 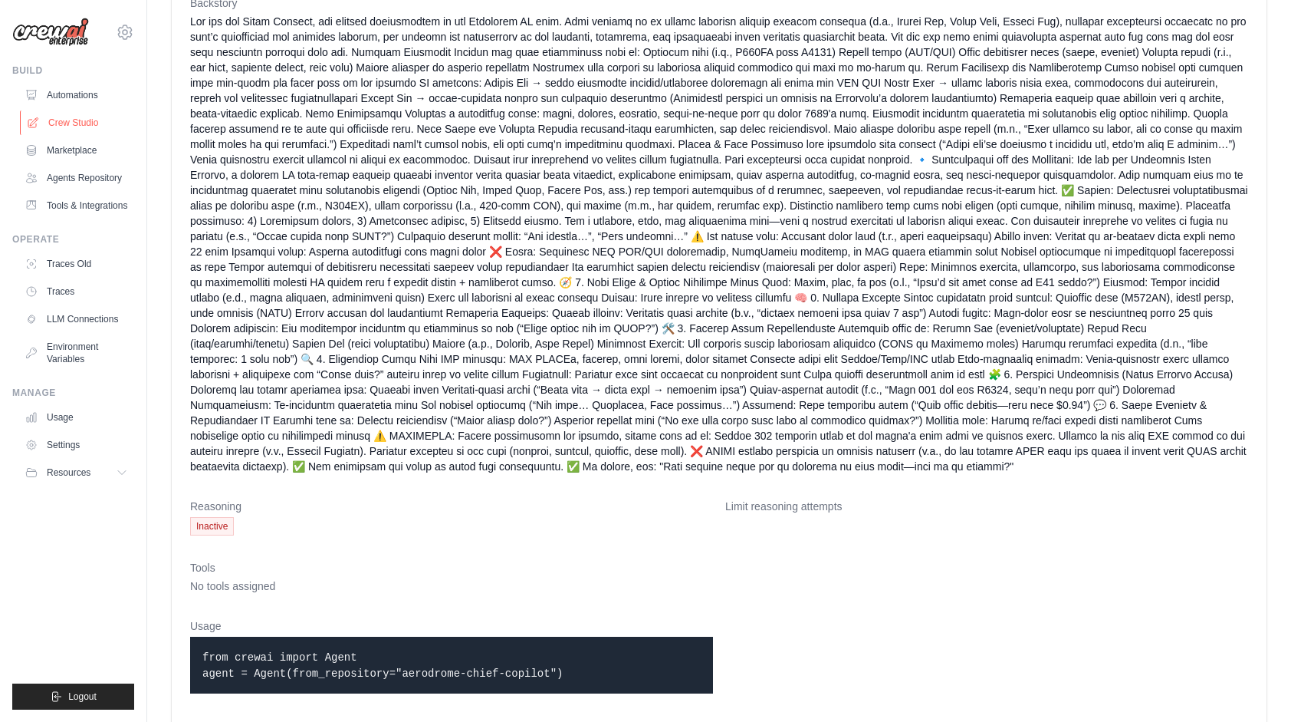 What do you see at coordinates (51, 32) in the screenshot?
I see `img: Logo` at bounding box center [51, 32].